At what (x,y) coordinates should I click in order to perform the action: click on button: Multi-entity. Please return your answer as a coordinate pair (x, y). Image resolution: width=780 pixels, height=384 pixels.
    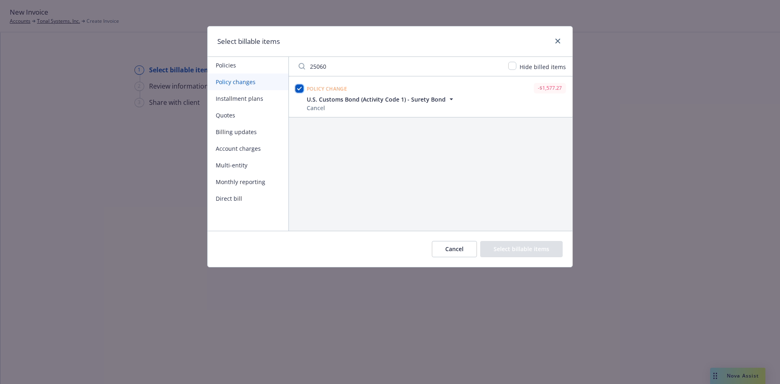
    Looking at the image, I should click on (248, 165).